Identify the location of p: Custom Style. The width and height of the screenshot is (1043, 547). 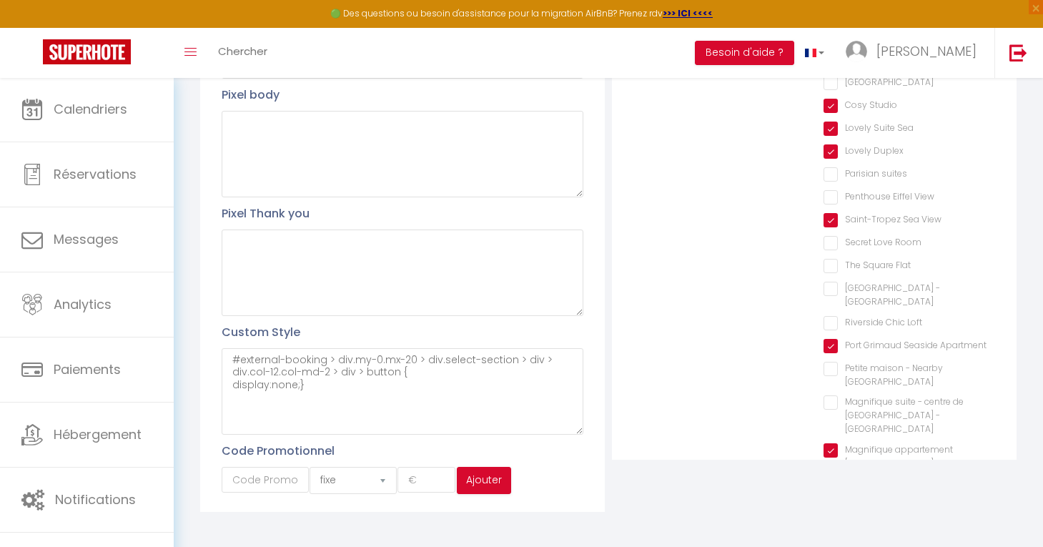
(403, 332).